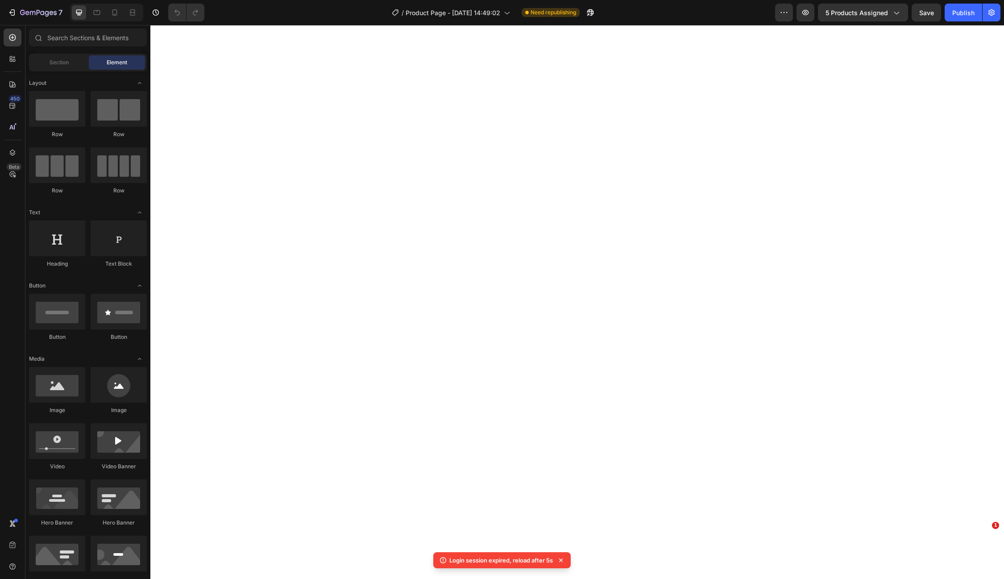 Image resolution: width=1004 pixels, height=579 pixels. I want to click on div: Text Block, so click(119, 264).